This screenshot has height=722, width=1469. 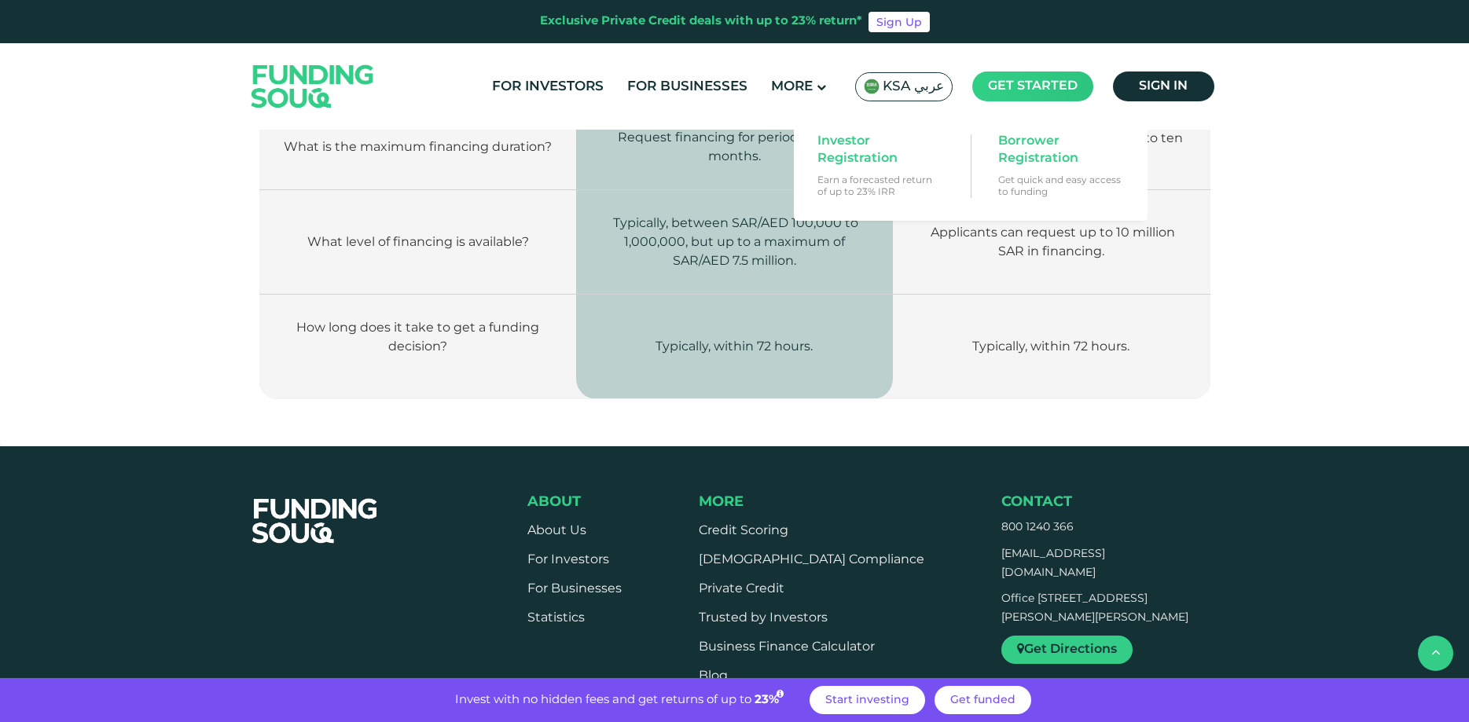 What do you see at coordinates (780, 694) in the screenshot?
I see `i: 23% IRR (expected) ~ 15% Net yield (expected)` at bounding box center [780, 694].